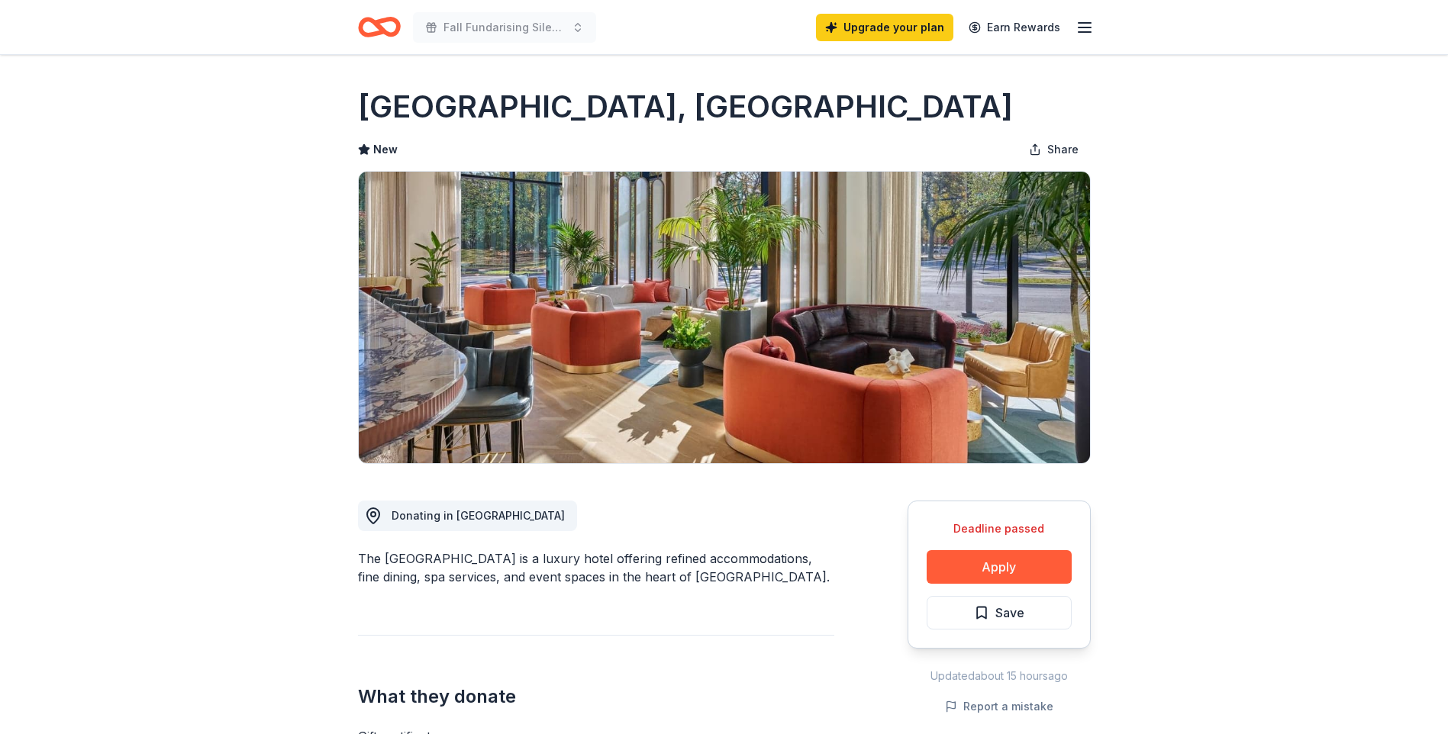 The width and height of the screenshot is (1448, 734). Describe the element at coordinates (504, 27) in the screenshot. I see `button: Fall Fundarising Silent Auction` at that location.